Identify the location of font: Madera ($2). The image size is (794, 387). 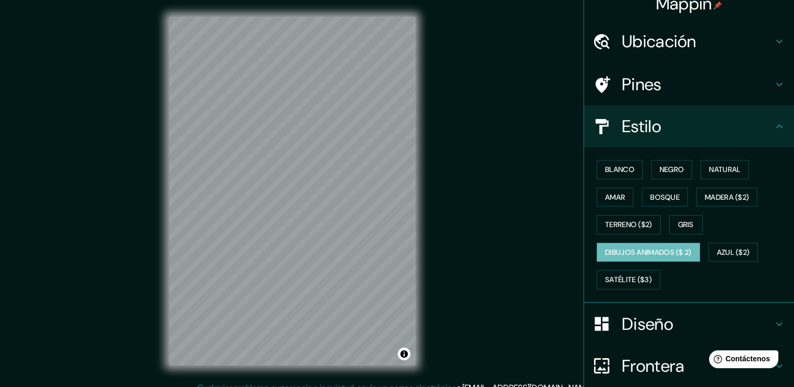
(727, 197).